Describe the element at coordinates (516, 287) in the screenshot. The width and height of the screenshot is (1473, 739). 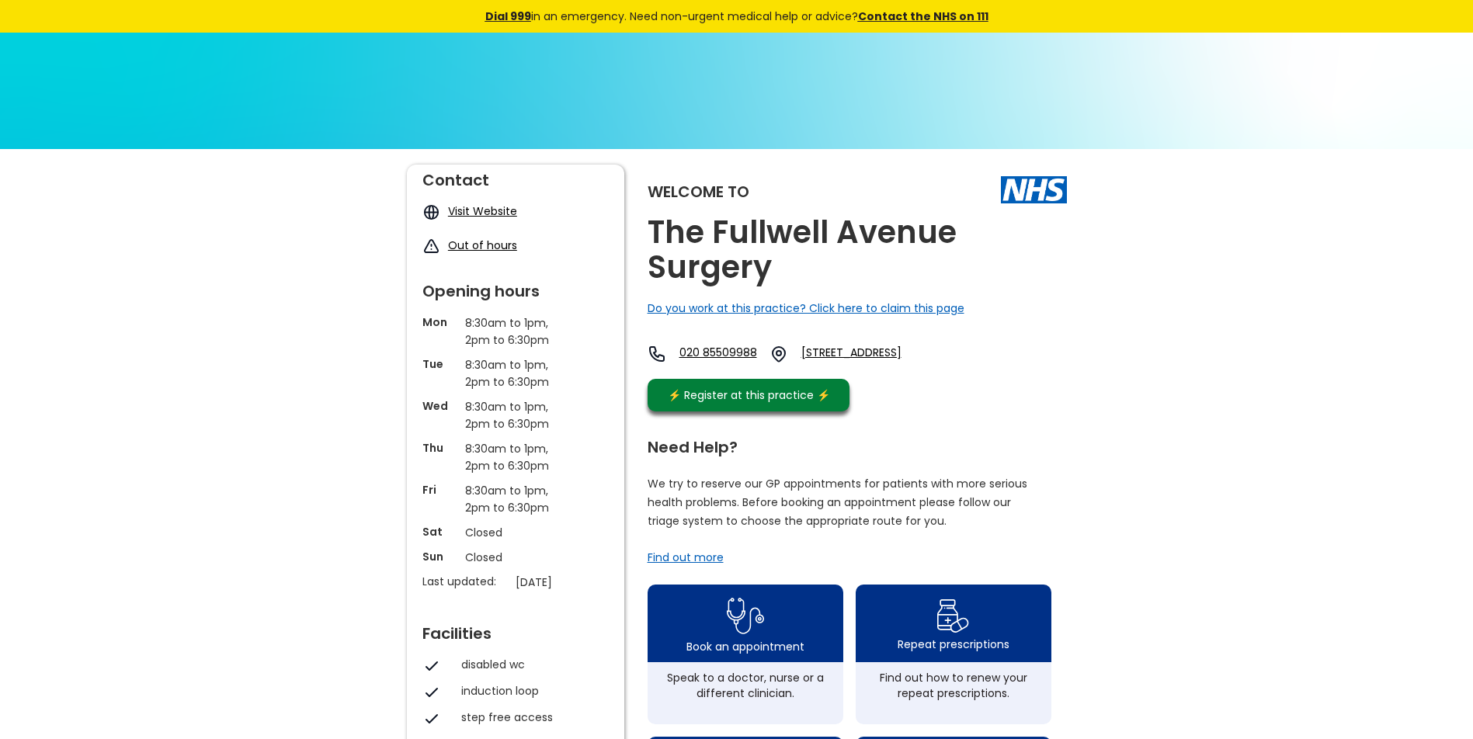
I see `div: Opening hours` at that location.